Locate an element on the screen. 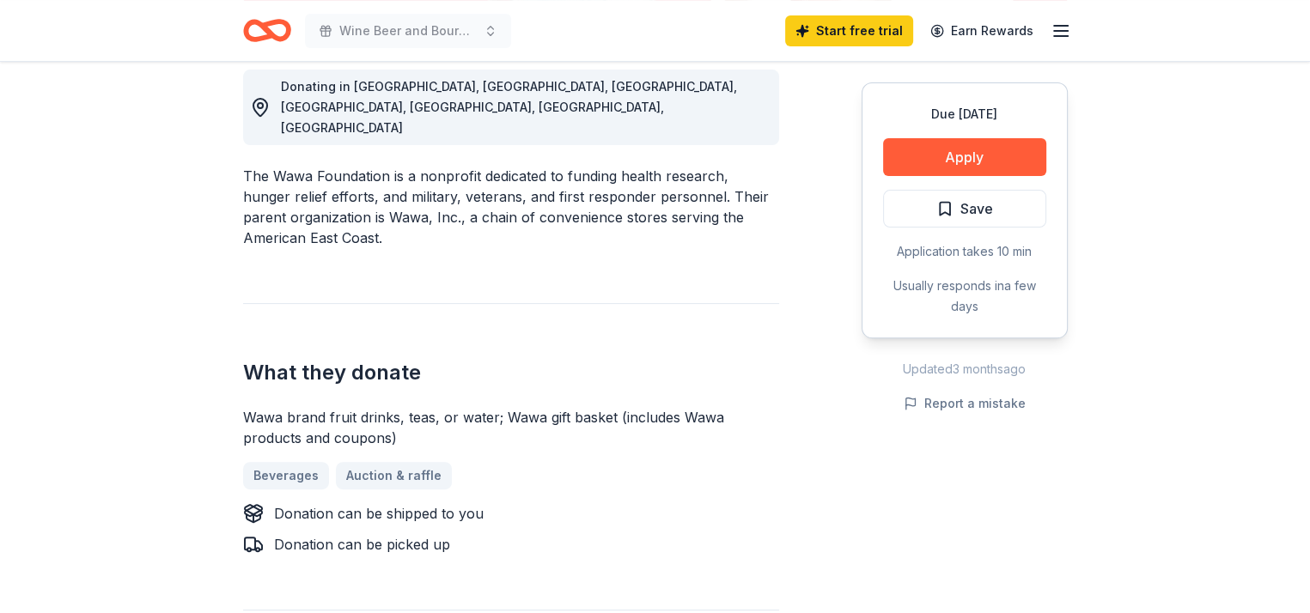  div: Wawa brand fruit drinks, teas, or water; Wawa gift basket (includes Wawa products and coupons) is located at coordinates (511, 428).